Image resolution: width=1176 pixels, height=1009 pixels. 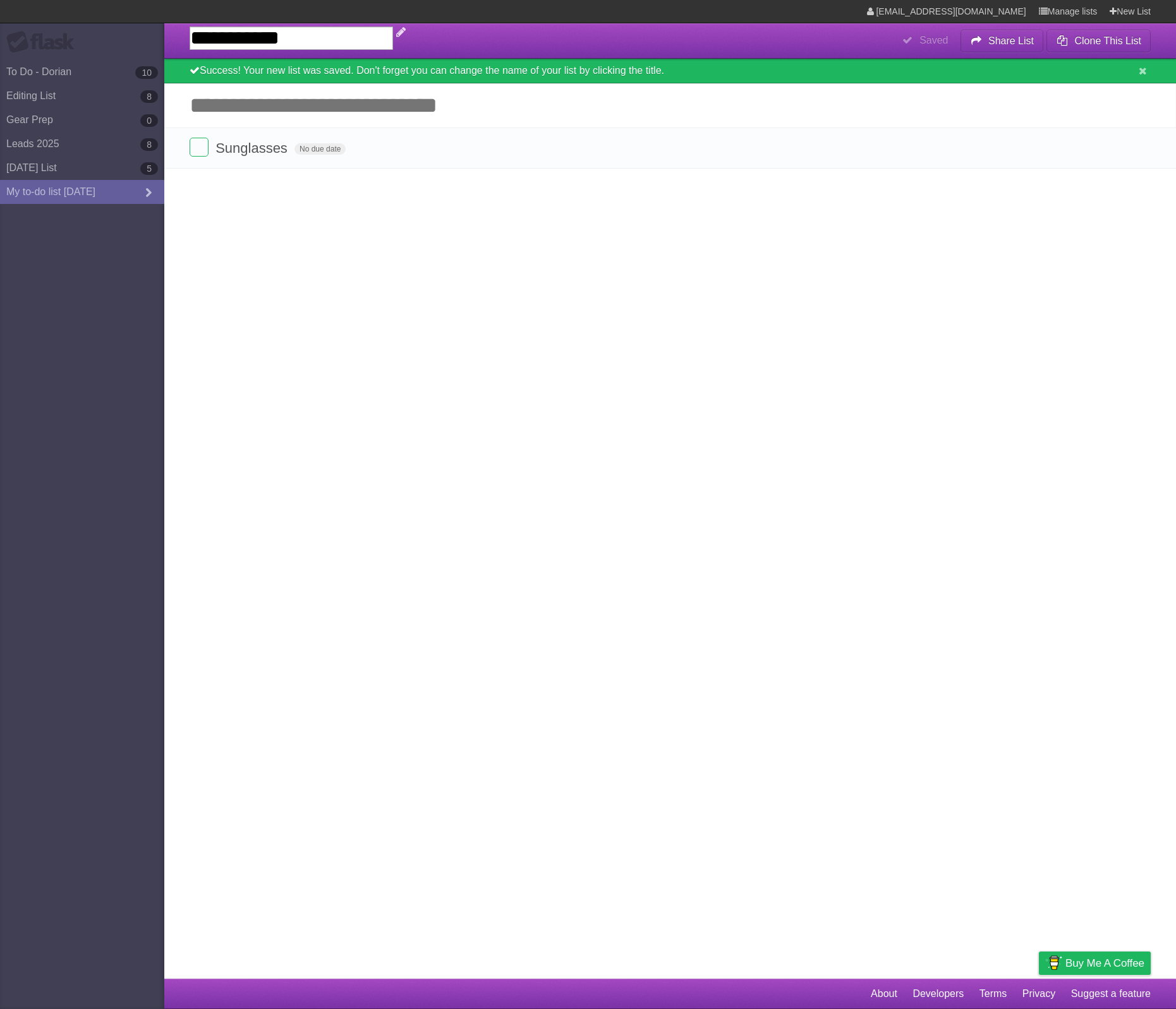 What do you see at coordinates (993, 994) in the screenshot?
I see `a: Terms` at bounding box center [993, 994].